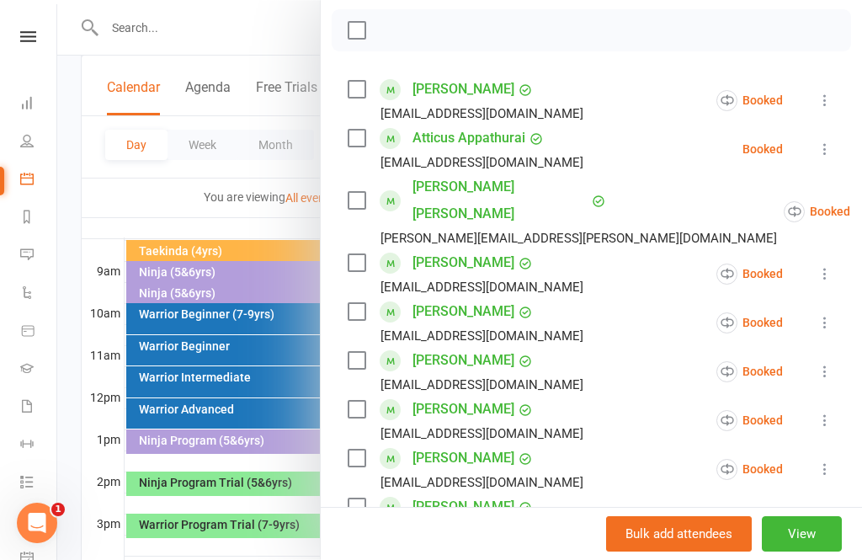 The height and width of the screenshot is (560, 862). What do you see at coordinates (469, 138) in the screenshot?
I see `a: Atticus Appathurai` at bounding box center [469, 138].